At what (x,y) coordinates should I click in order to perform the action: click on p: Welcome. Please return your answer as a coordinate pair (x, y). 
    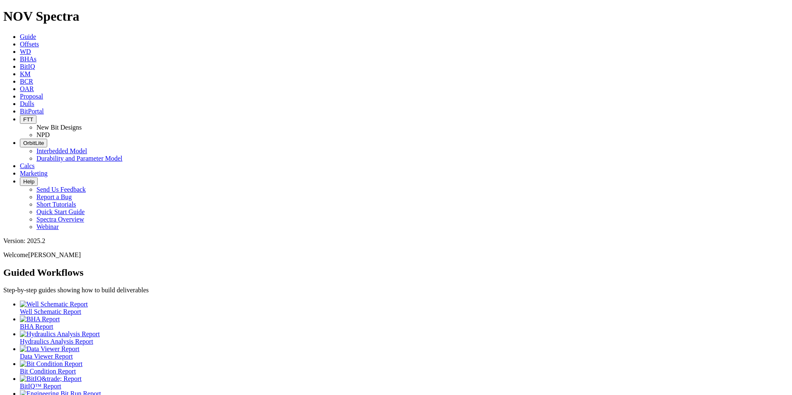
    Looking at the image, I should click on (396, 255).